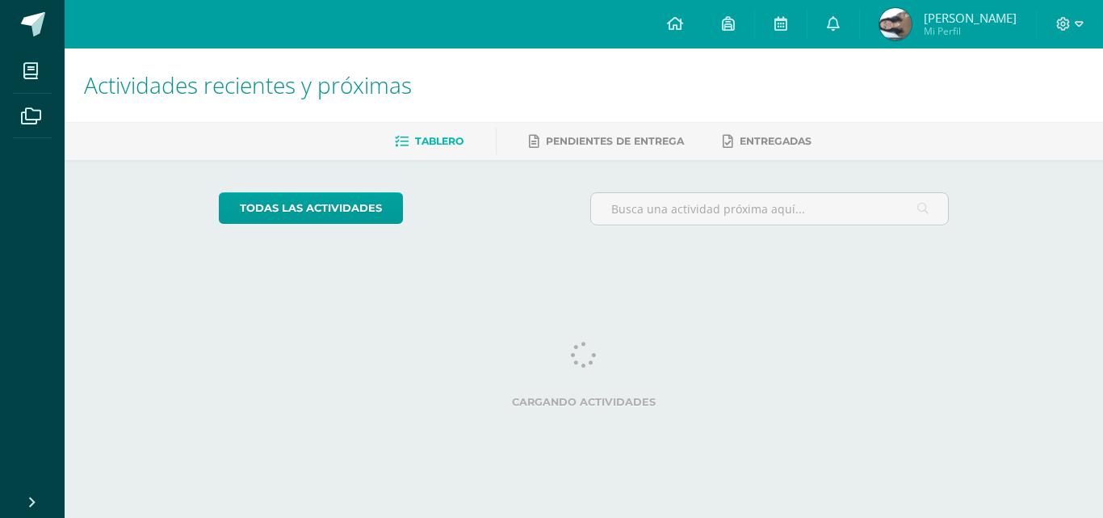 Image resolution: width=1103 pixels, height=518 pixels. What do you see at coordinates (896, 24) in the screenshot?
I see `img: 8b4da730de75eb71ec68cdfa265d7b8d.png` at bounding box center [896, 24].